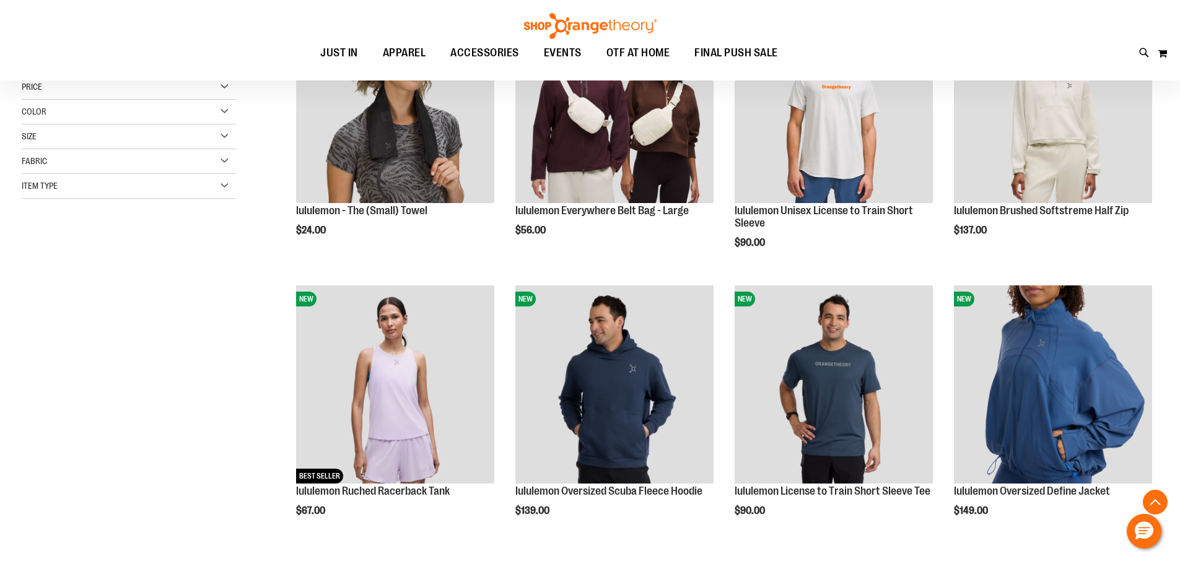  I want to click on img: lululemon - The (Small) Towel, so click(395, 104).